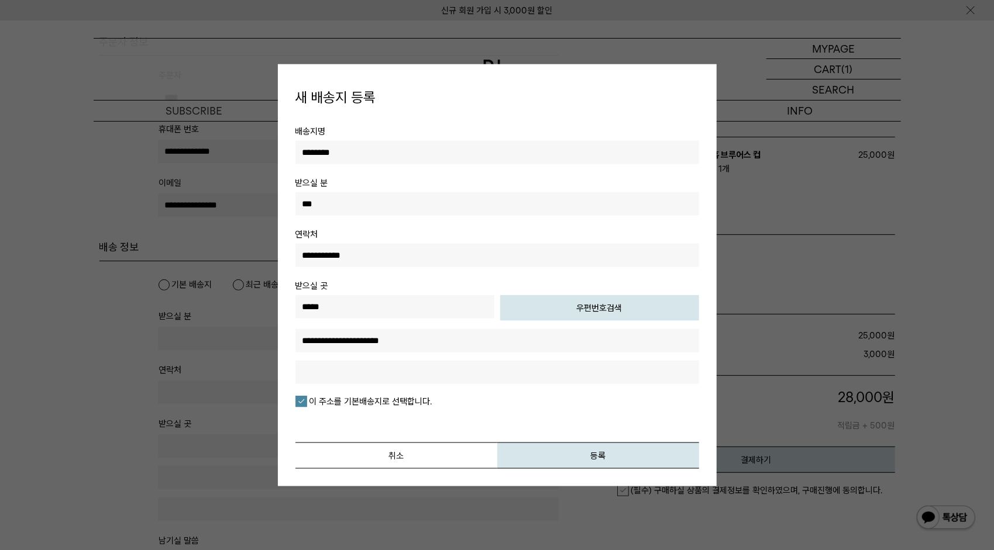  What do you see at coordinates (364, 402) in the screenshot?
I see `label: 이 주소를 기본배송지로 선택합니다.` at bounding box center [364, 402].